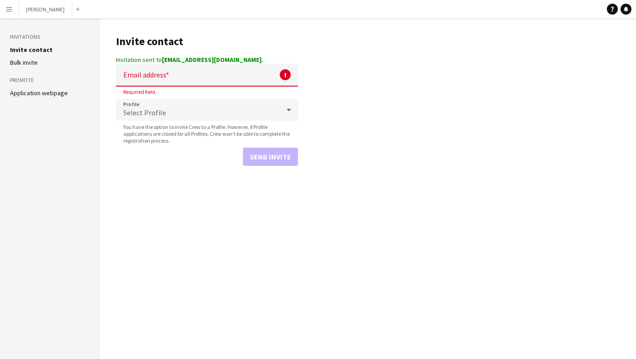  What do you see at coordinates (207, 41) in the screenshot?
I see `h1: Invite contact` at bounding box center [207, 41].